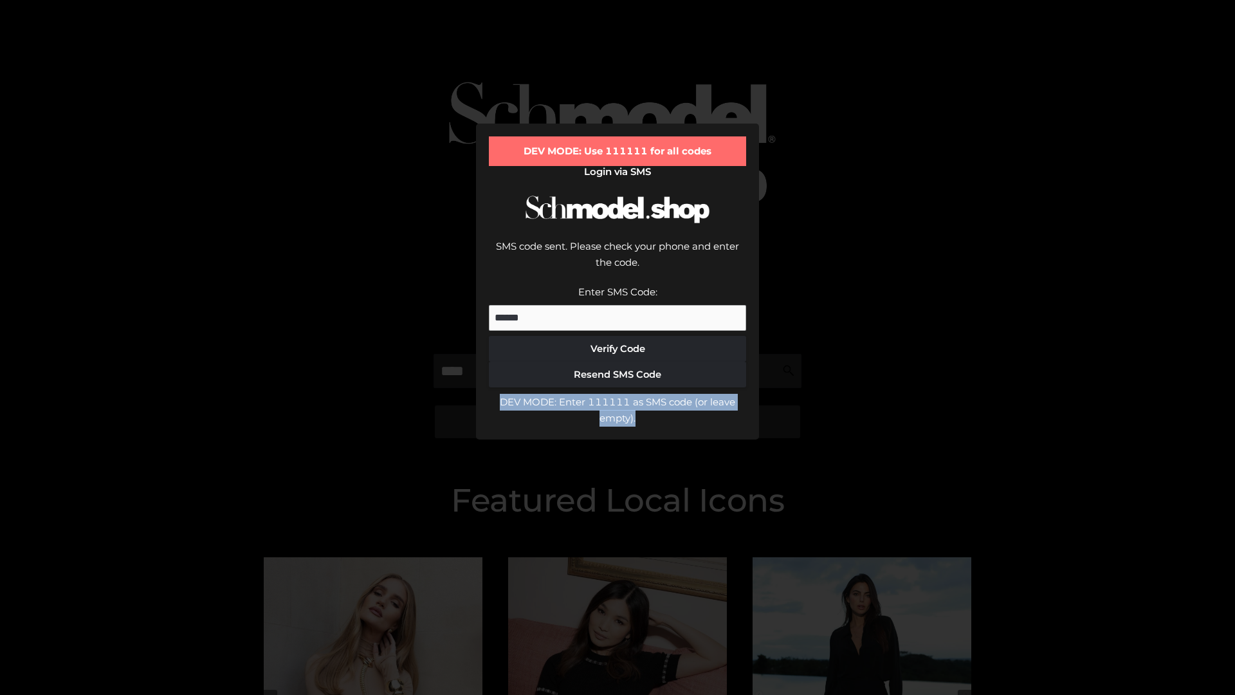 This screenshot has height=695, width=1235. Describe the element at coordinates (618, 209) in the screenshot. I see `img: Schmodel Logo` at that location.